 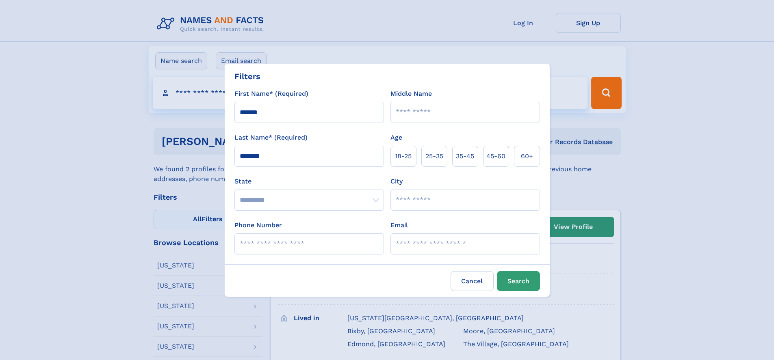 I want to click on label: Cancel, so click(x=472, y=281).